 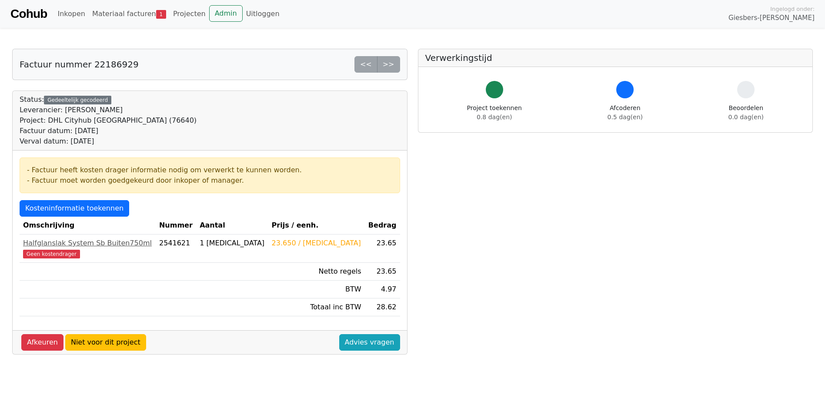 What do you see at coordinates (51, 254) in the screenshot?
I see `span: Geen kostendrager` at bounding box center [51, 254].